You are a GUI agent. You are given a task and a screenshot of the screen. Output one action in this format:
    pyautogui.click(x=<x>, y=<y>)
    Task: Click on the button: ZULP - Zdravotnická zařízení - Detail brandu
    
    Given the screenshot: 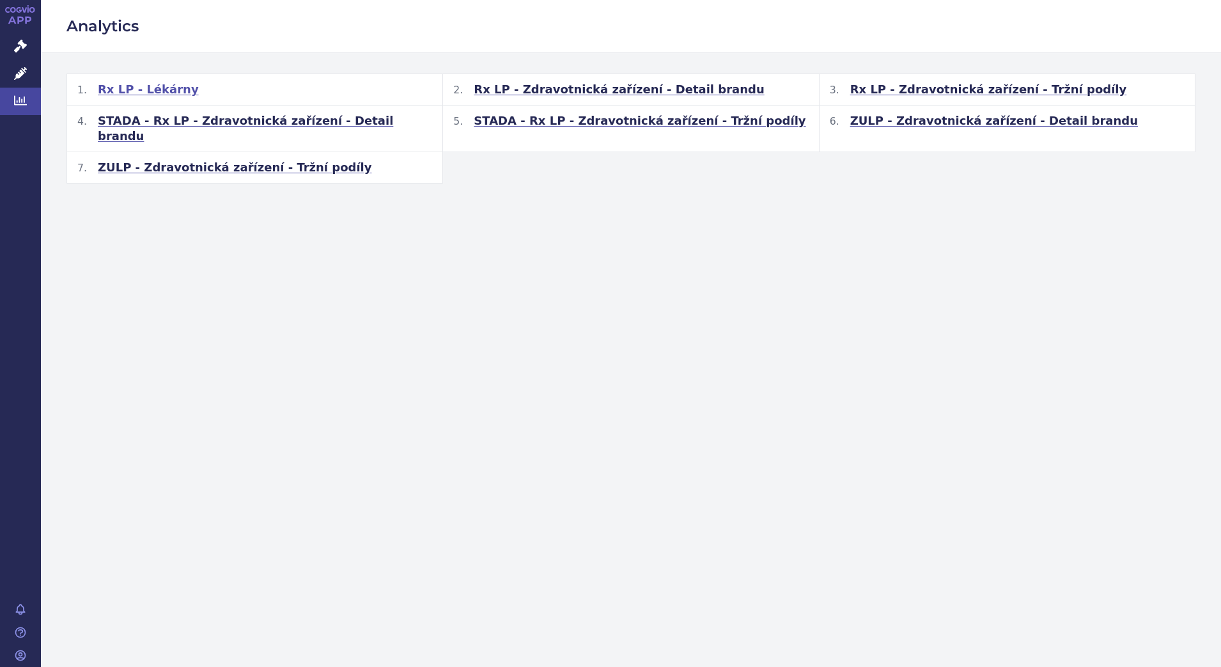 What is the action you would take?
    pyautogui.click(x=1007, y=128)
    